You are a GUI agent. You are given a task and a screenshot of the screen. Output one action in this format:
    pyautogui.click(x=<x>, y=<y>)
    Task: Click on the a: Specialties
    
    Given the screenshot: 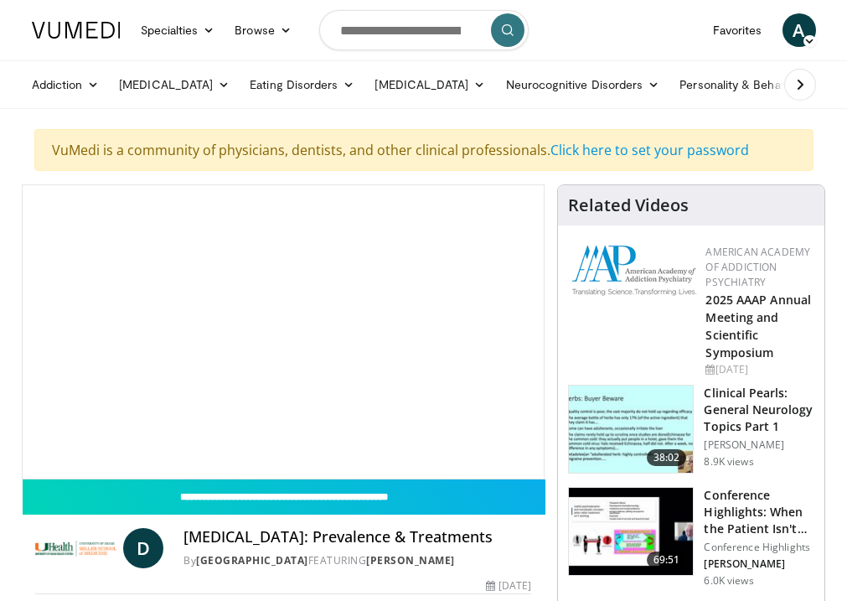 What is the action you would take?
    pyautogui.click(x=178, y=30)
    